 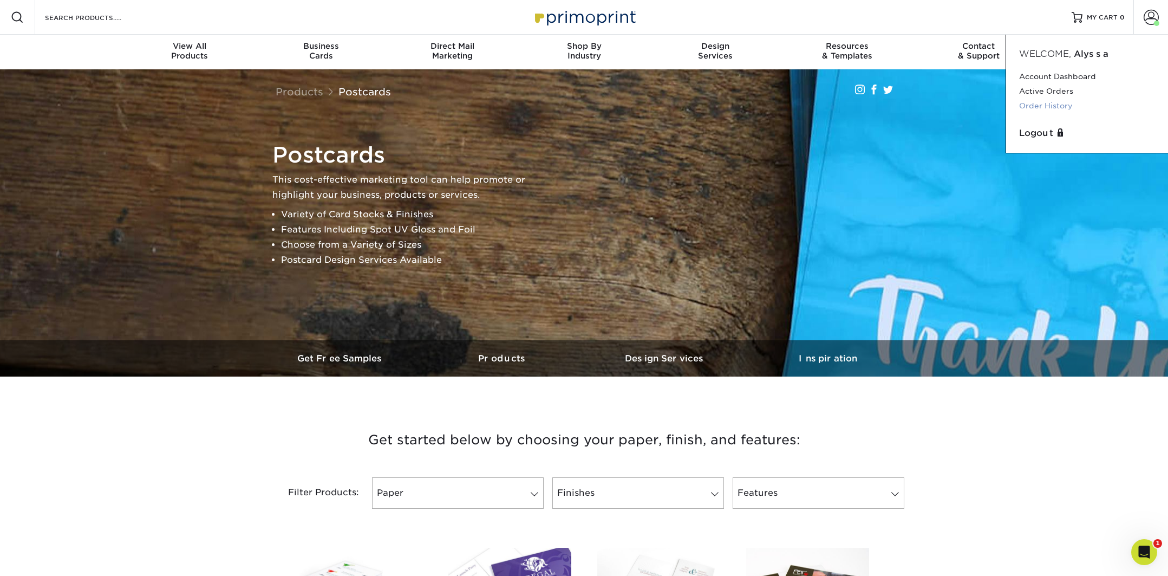 What do you see at coordinates (408, 187) in the screenshot?
I see `p: This cost-effective marketing tool can help promote or highlight your business, products or servi...` at bounding box center [408, 187].